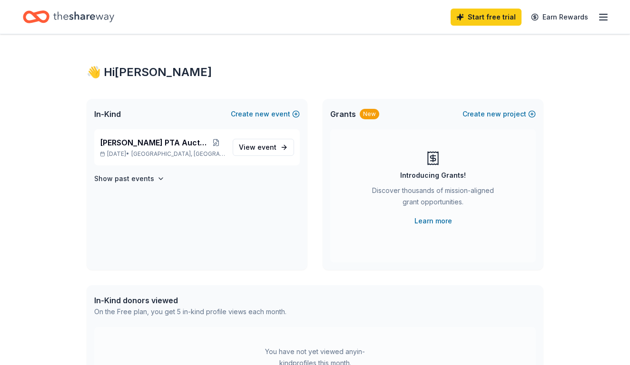  Describe the element at coordinates (433, 176) in the screenshot. I see `div: Introducing Grants!` at that location.